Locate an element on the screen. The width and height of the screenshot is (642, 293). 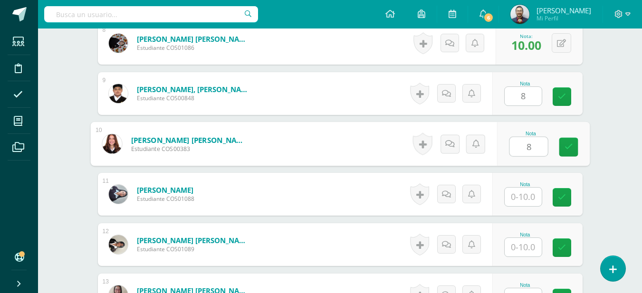
img: 0b38b99fdc107d97fe13ce62239a0016.png is located at coordinates (118, 245).